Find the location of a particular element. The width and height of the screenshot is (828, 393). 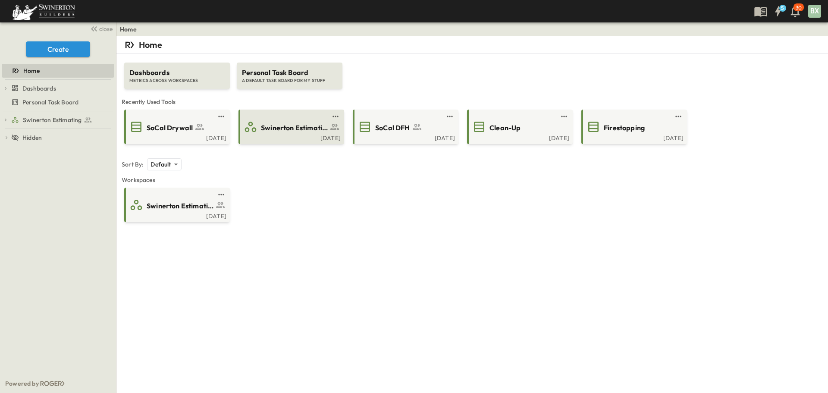

button: Create is located at coordinates (58, 49).